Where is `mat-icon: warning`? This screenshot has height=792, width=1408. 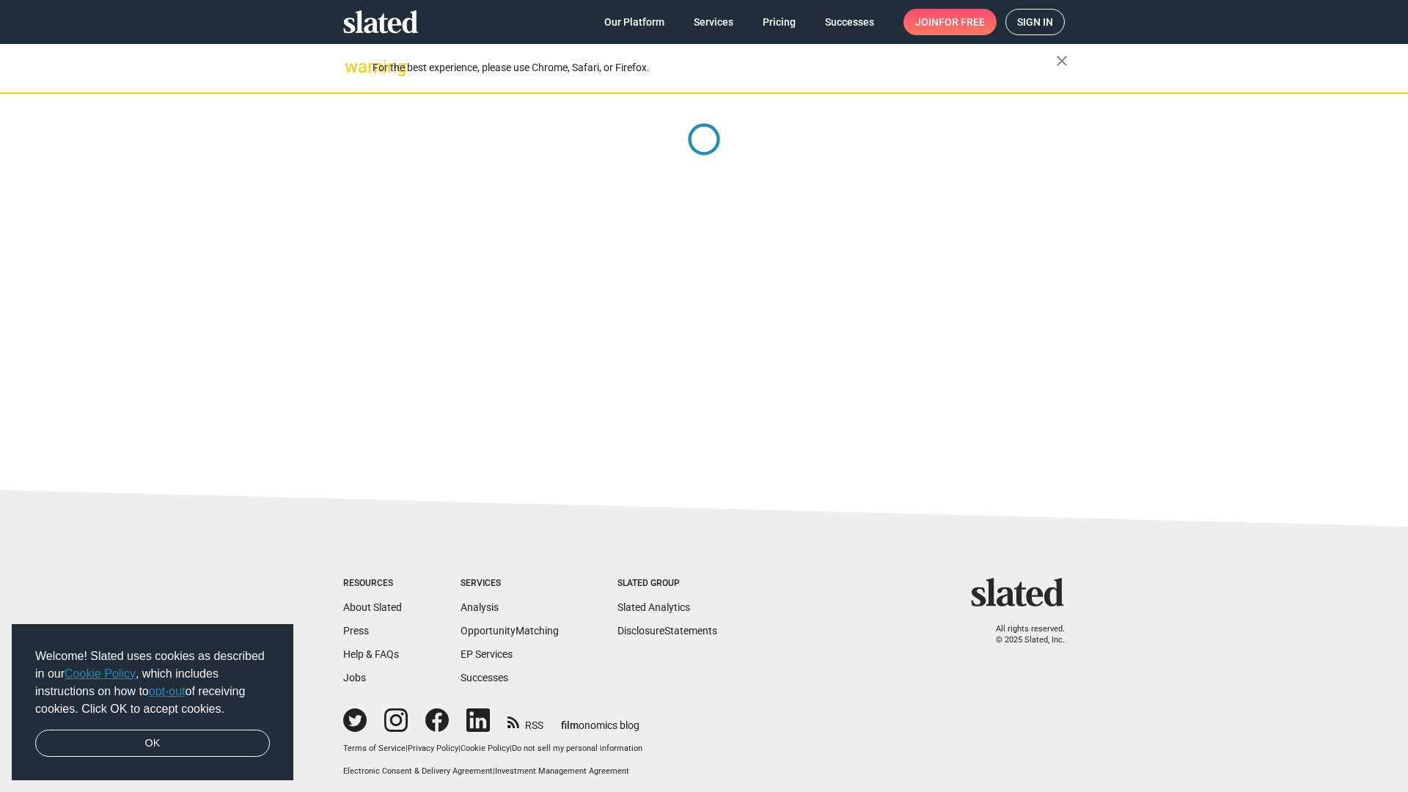
mat-icon: warning is located at coordinates (353, 67).